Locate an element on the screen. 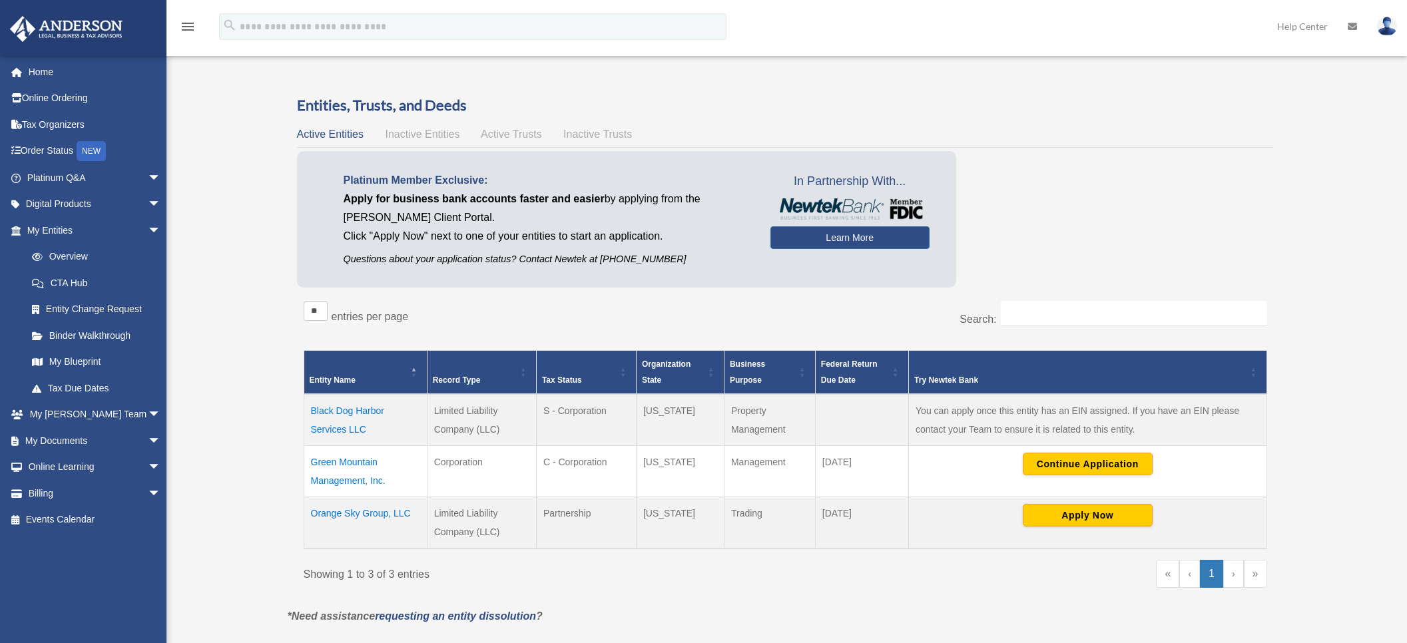 The height and width of the screenshot is (643, 1407). a: Billingarrow_drop_down is located at coordinates (95, 493).